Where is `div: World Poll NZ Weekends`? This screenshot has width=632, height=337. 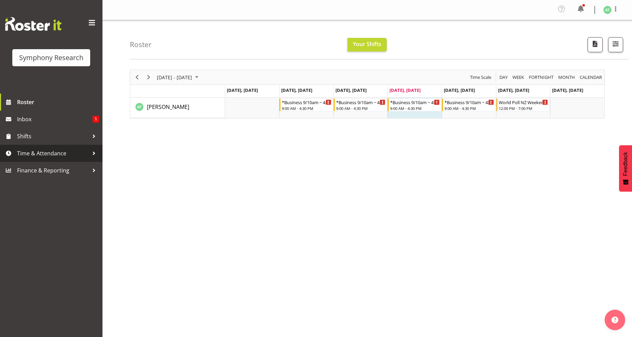 div: World Poll NZ Weekends is located at coordinates (523, 102).